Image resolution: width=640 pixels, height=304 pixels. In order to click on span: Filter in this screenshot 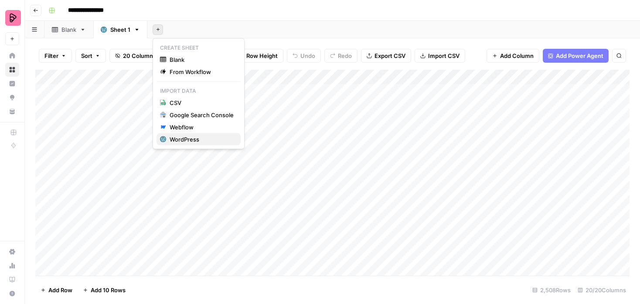, I will do `click(51, 56)`.